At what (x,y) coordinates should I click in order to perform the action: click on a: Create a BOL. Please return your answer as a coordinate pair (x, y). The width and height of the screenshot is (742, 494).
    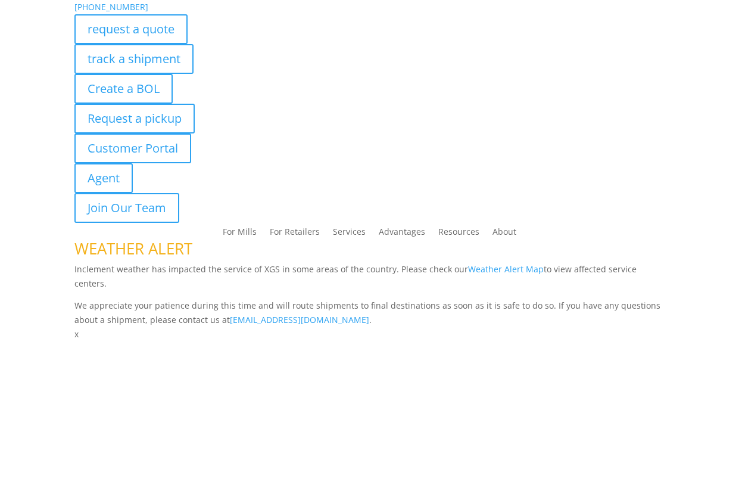
    Looking at the image, I should click on (123, 89).